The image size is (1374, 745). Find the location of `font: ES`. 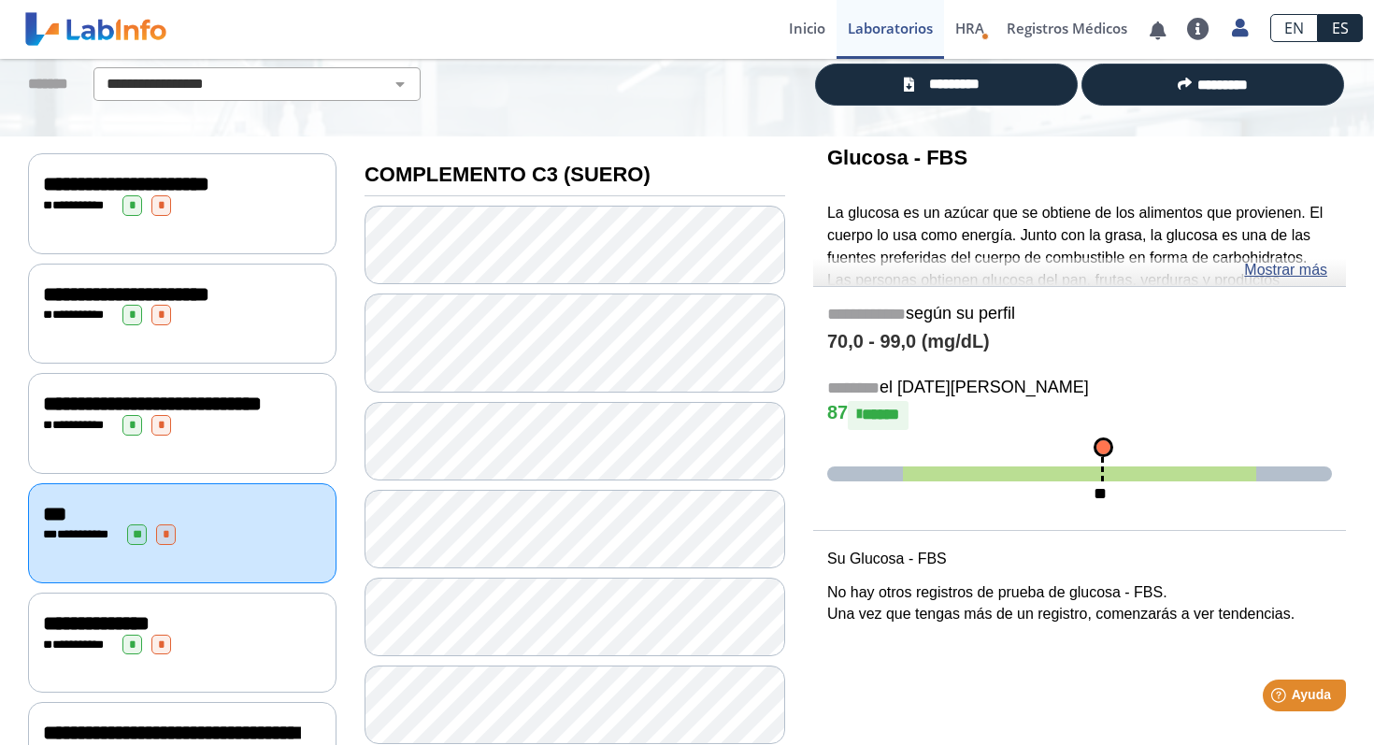

font: ES is located at coordinates (1341, 28).